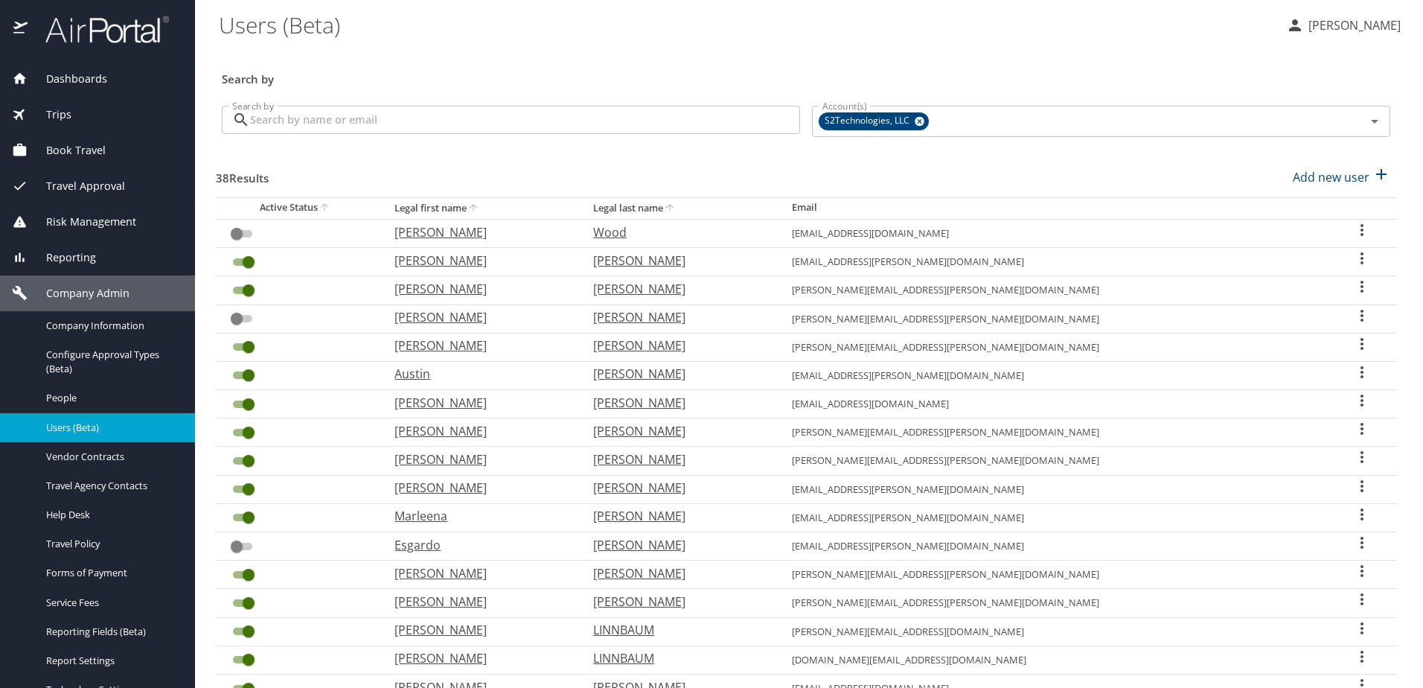 This screenshot has height=688, width=1423. I want to click on img: airportal-logo.png, so click(99, 29).